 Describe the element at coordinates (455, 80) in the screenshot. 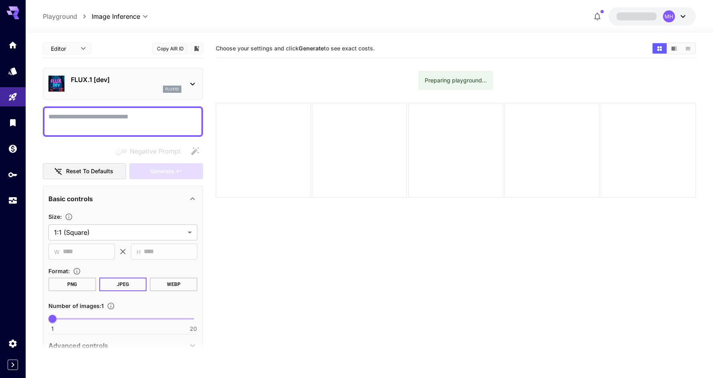

I see `div: Preparing playground...` at that location.